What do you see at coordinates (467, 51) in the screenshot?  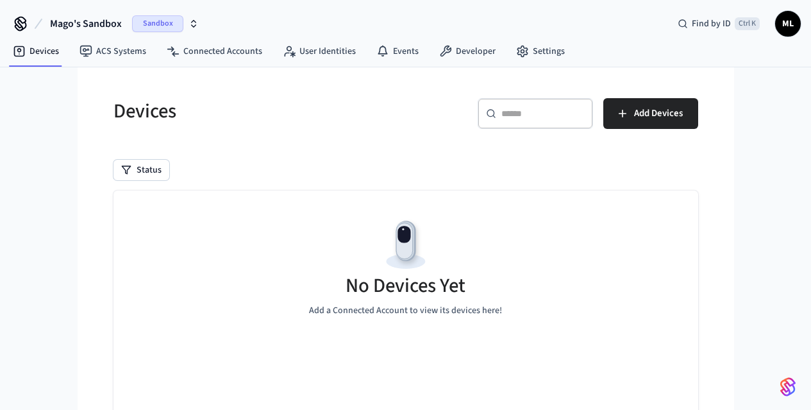 I see `a: Developer` at bounding box center [467, 51].